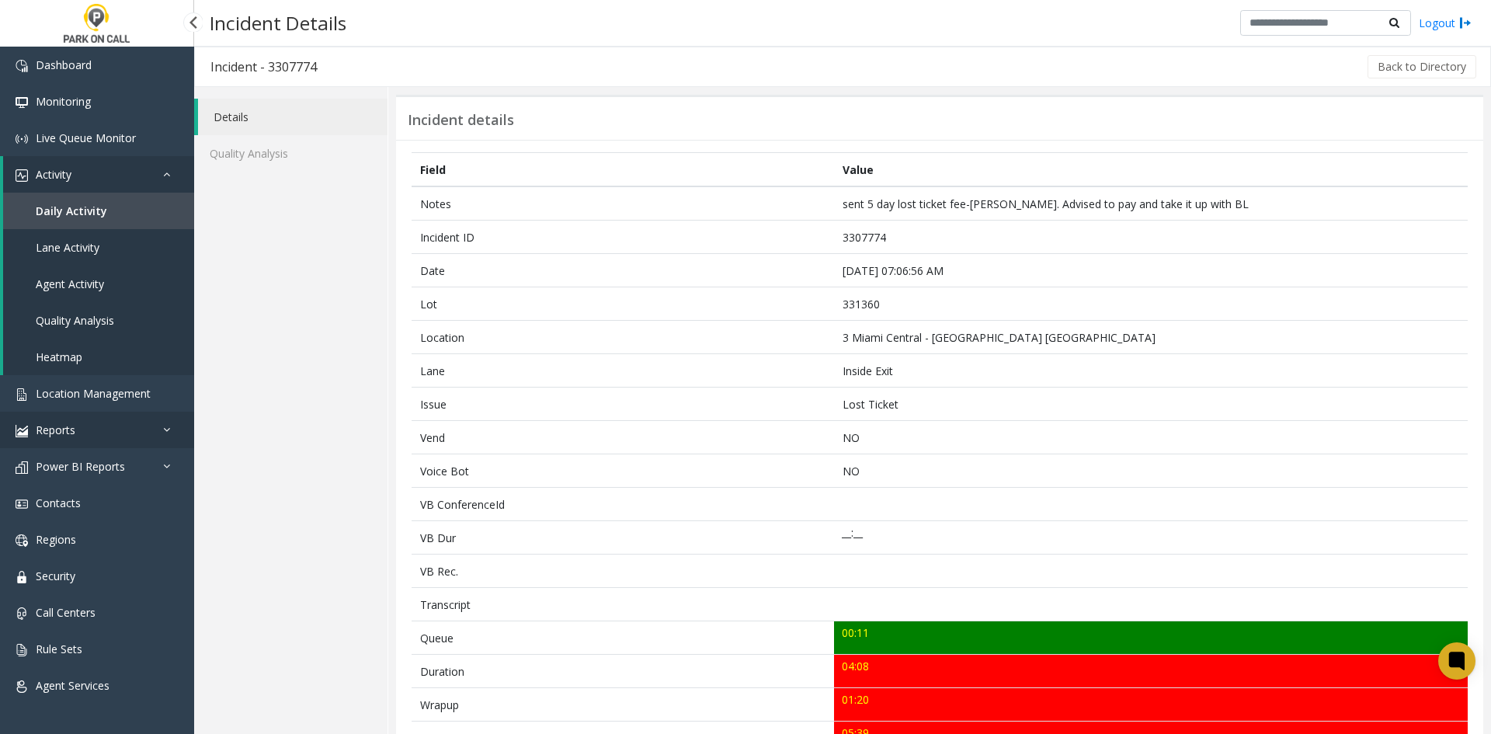 The height and width of the screenshot is (734, 1491). Describe the element at coordinates (1151, 671) in the screenshot. I see `td: 04:08` at that location.